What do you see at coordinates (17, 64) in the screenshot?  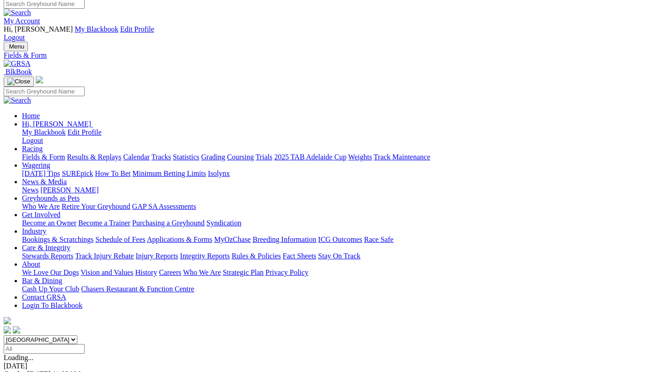 I see `img: GRSA` at bounding box center [17, 64].